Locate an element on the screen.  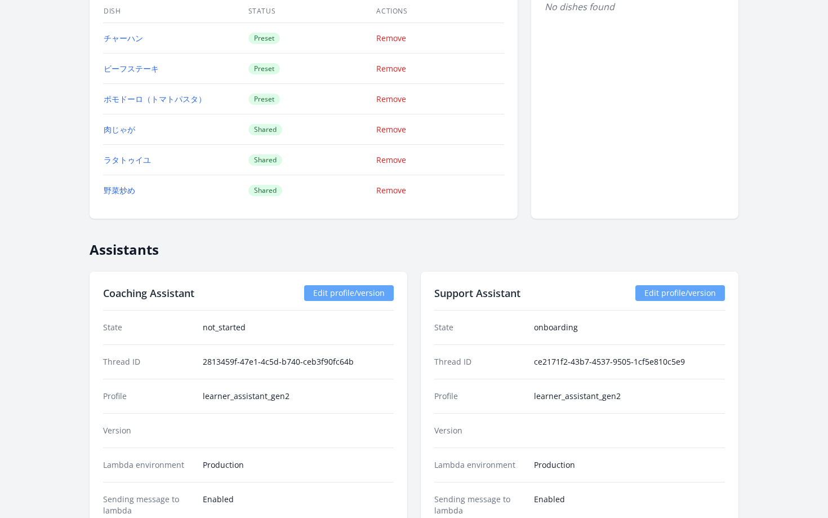
h2: Coaching Assistant is located at coordinates (149, 293).